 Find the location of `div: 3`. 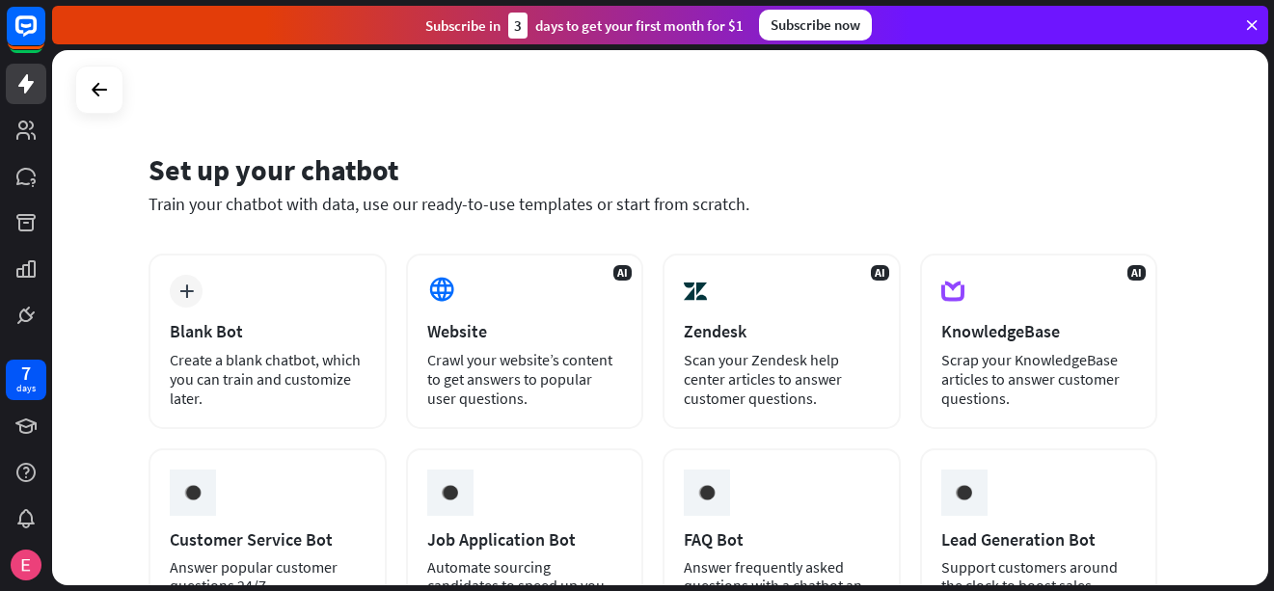

div: 3 is located at coordinates (518, 25).